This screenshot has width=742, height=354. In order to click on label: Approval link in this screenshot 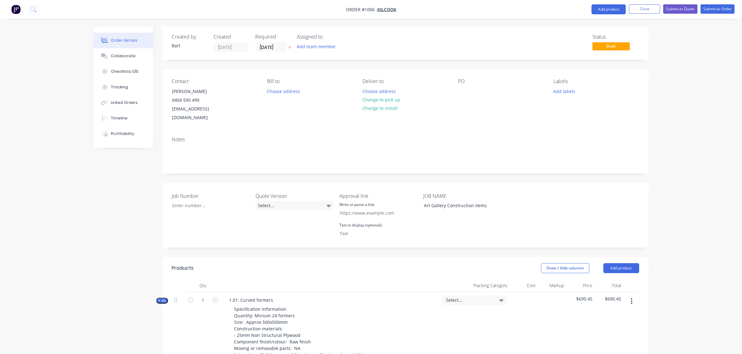, I will do `click(378, 196)`.